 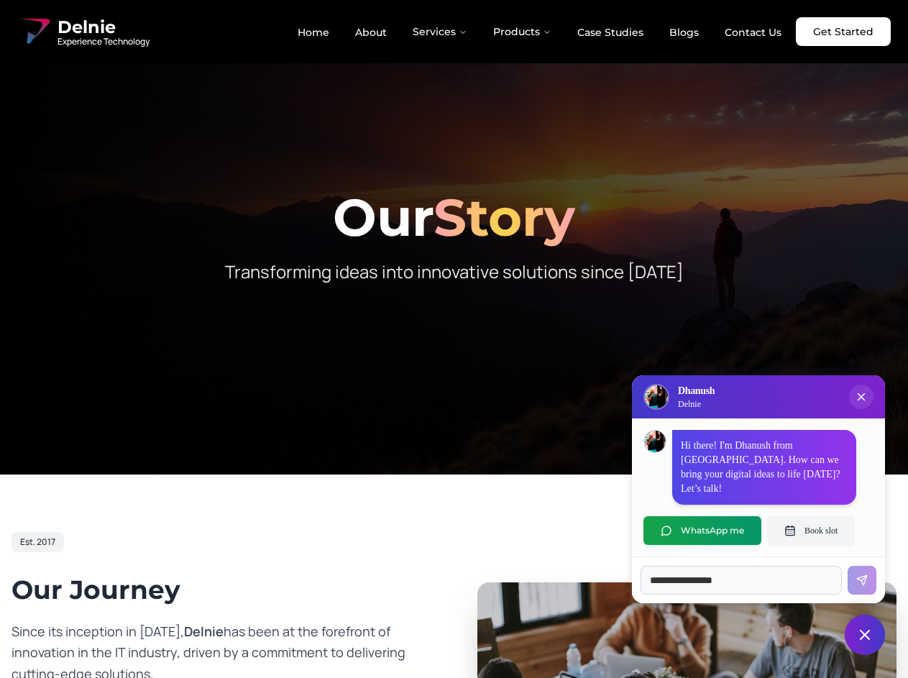 I want to click on span: Experience Technology, so click(x=103, y=42).